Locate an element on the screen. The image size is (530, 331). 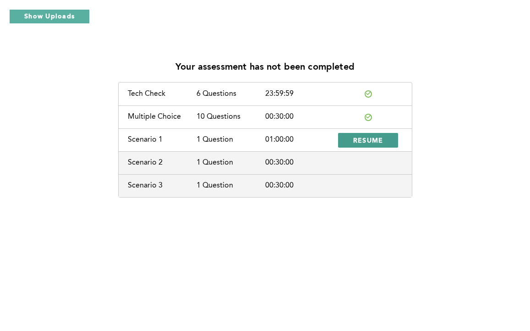
div: 01:00:00 is located at coordinates (300, 140).